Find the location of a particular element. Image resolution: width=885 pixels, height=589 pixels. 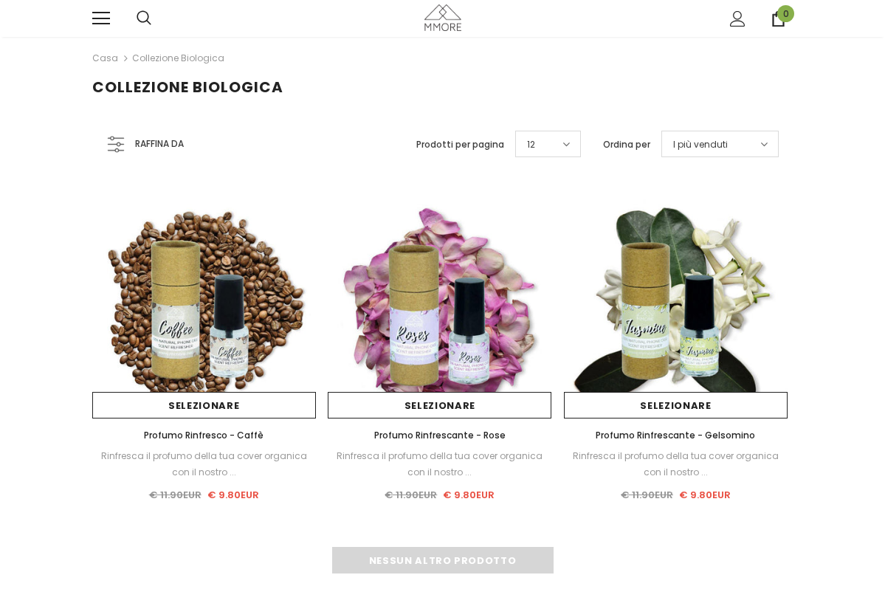

a: Profumo Rinfrescante - Gelsomino is located at coordinates (676, 436).